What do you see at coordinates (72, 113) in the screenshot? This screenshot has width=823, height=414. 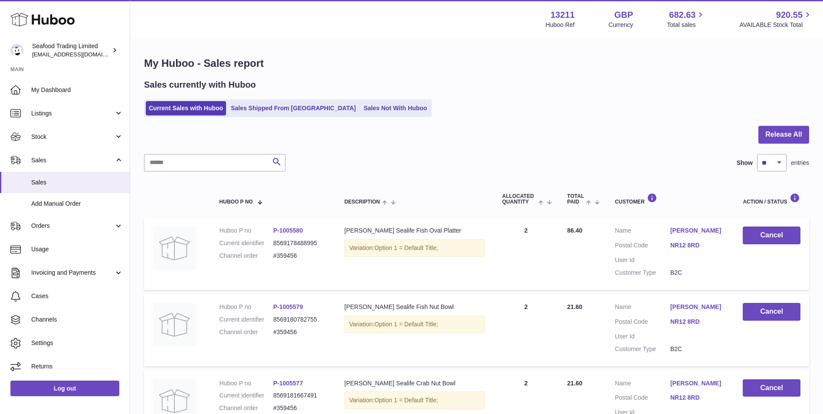 I see `span: Listings` at bounding box center [72, 113].